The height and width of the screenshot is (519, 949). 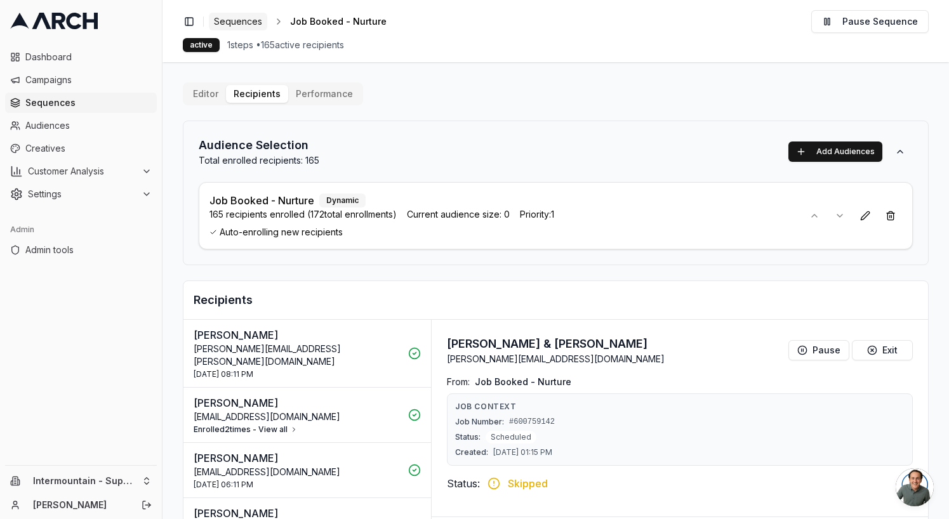 What do you see at coordinates (81, 57) in the screenshot?
I see `a: Dashboard` at bounding box center [81, 57].